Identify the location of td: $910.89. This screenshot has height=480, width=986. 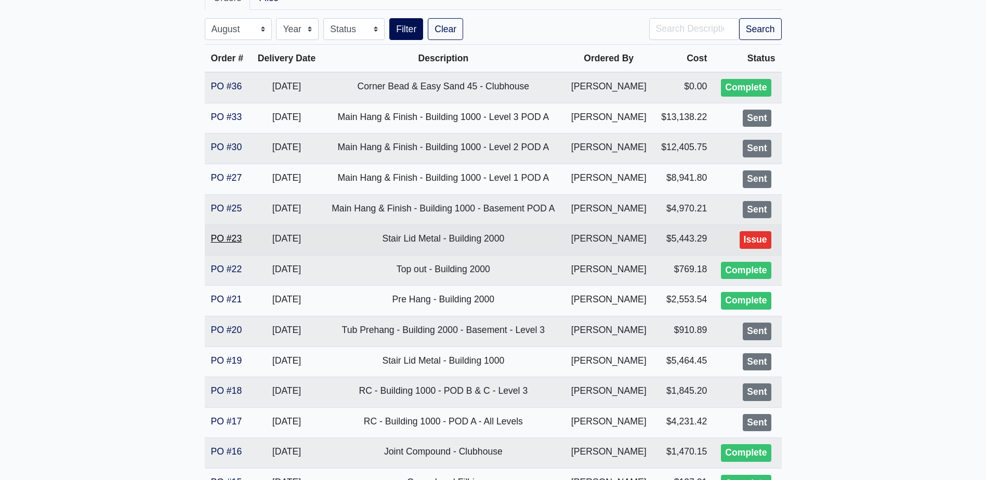
(684, 331).